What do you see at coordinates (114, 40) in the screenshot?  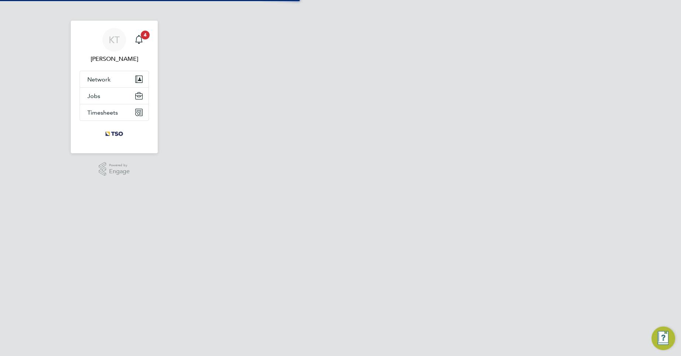 I see `span: KT` at bounding box center [114, 40].